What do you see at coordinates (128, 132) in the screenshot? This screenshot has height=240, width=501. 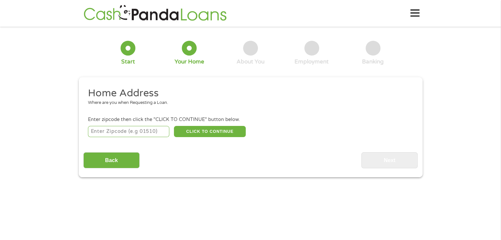 I see `input: Enter Zipcode (e.g 01510)` at bounding box center [128, 132].